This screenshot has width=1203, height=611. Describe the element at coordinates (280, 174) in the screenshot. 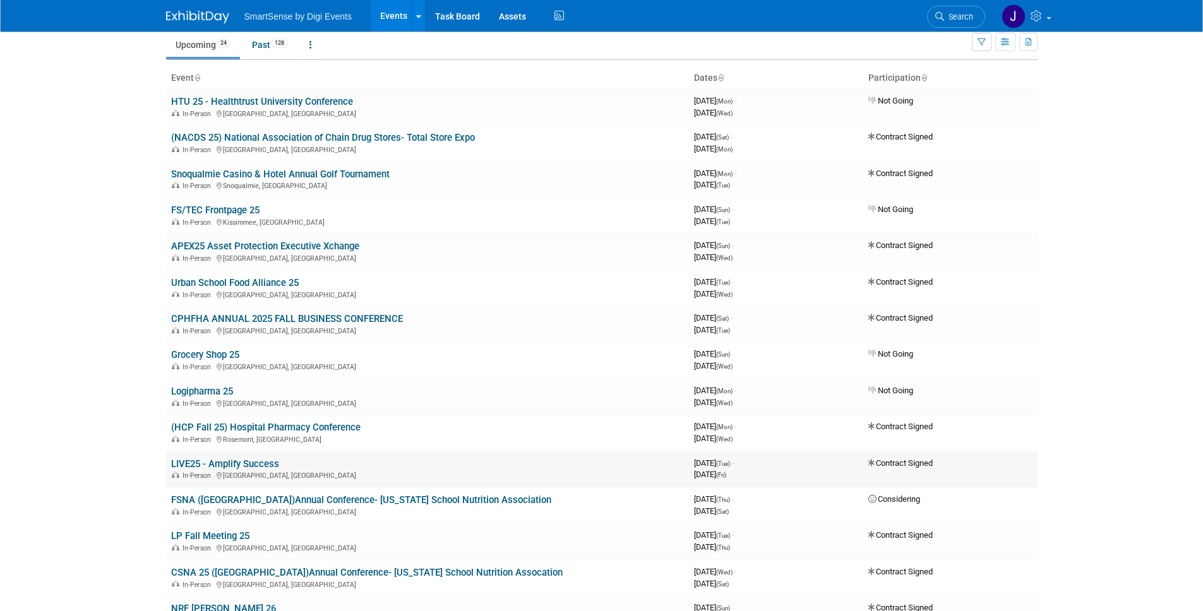

I see `a: Snoqualmie Casino & Hotel Annual Golf Tournament` at that location.